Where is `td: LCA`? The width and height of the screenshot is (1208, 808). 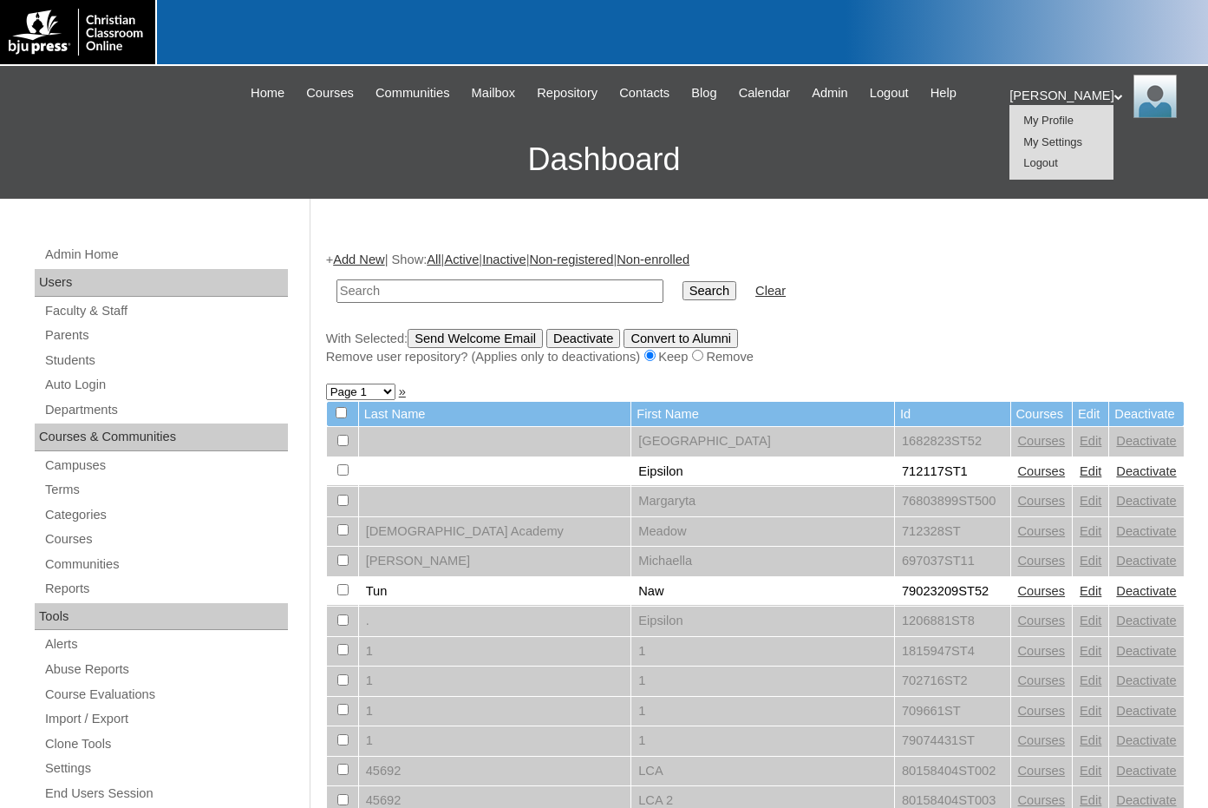
td: LCA is located at coordinates (762, 771).